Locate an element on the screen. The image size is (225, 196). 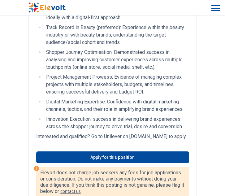
li: Track Record in Beauty (preferred): Experience within the beauty industry or with beauty brands, ... is located at coordinates (117, 35).